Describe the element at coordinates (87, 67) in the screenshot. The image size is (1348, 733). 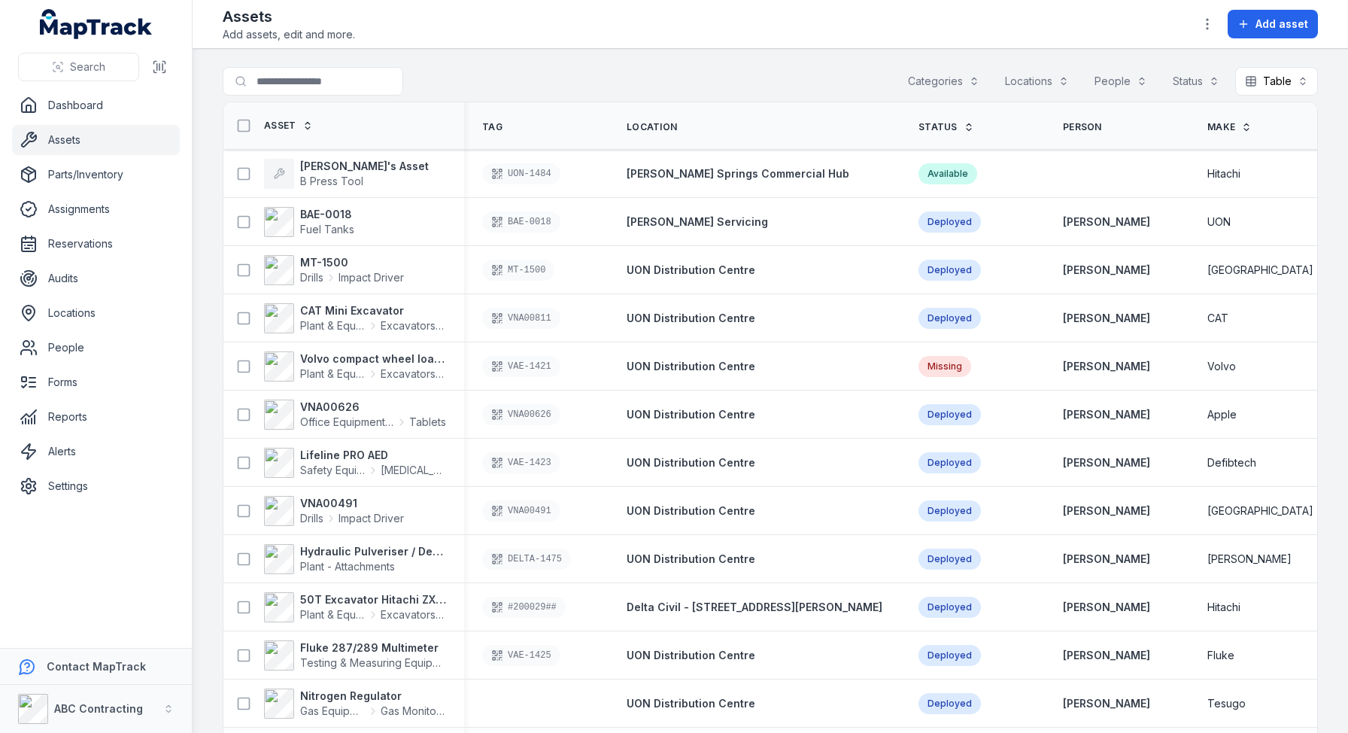
I see `span: Search` at that location.